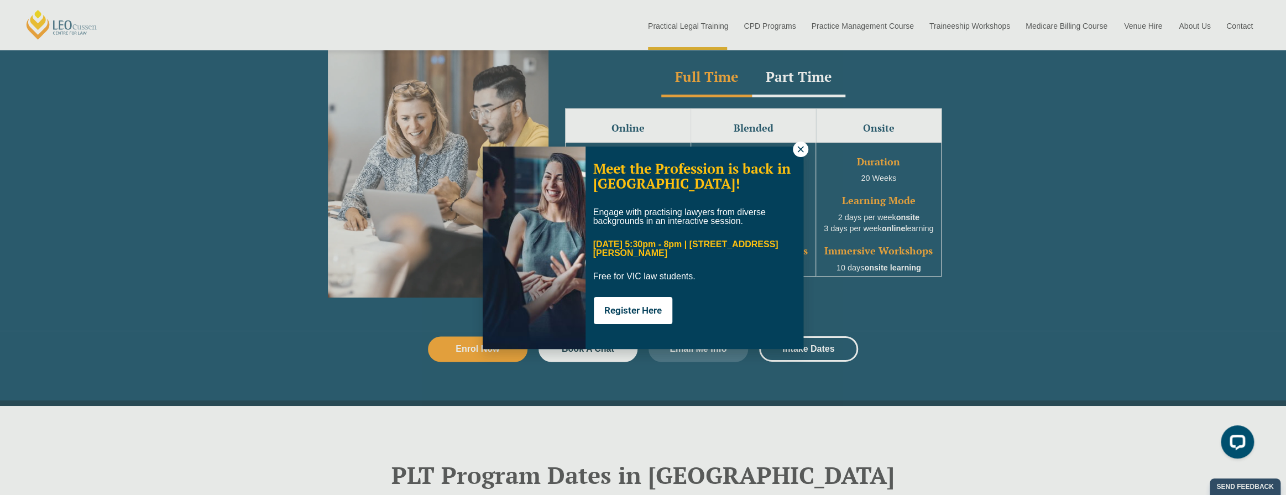 This screenshot has width=1286, height=495. Describe the element at coordinates (633, 310) in the screenshot. I see `button: Register Here` at that location.